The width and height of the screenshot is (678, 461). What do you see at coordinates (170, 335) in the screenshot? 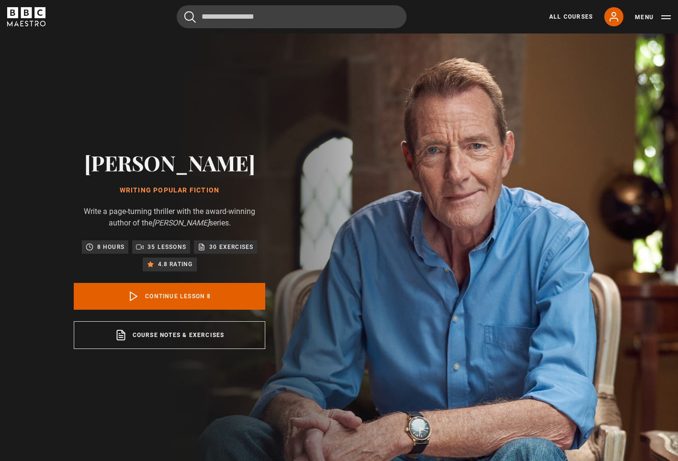
I see `a: Course notes & exercises` at bounding box center [170, 335].